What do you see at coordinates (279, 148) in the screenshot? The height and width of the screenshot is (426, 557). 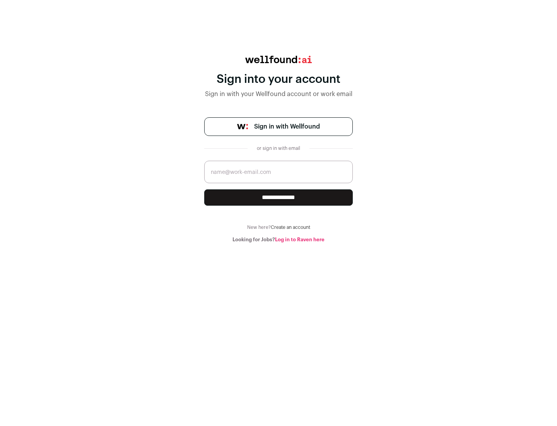 I see `div: or sign in with email` at bounding box center [279, 148].